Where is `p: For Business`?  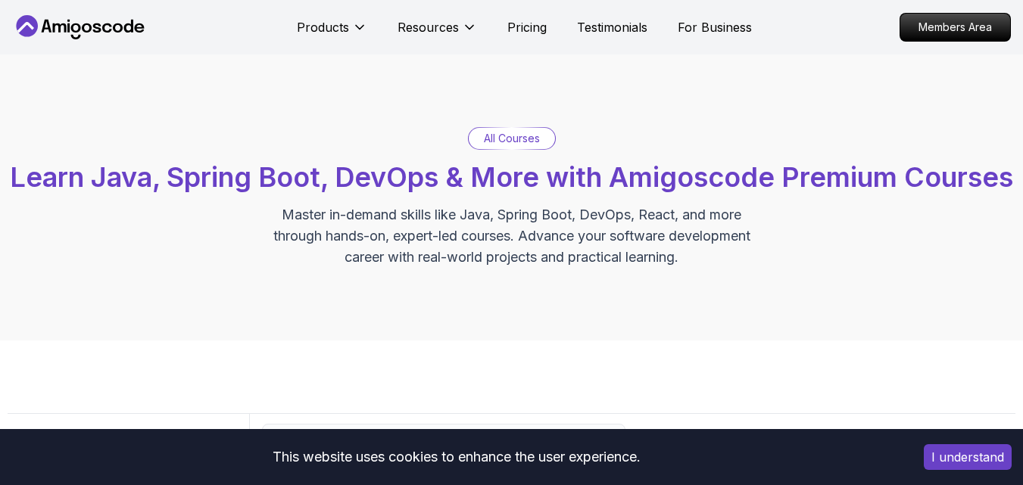 p: For Business is located at coordinates (715, 27).